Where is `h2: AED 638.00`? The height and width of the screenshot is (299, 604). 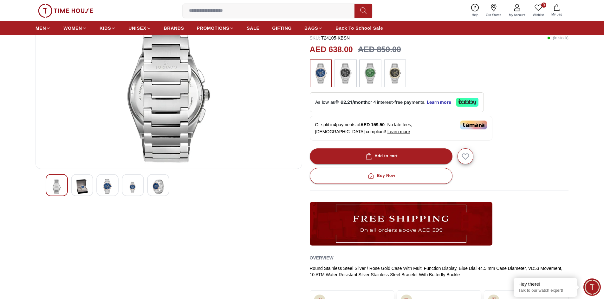
h2: AED 638.00 is located at coordinates (331, 50).